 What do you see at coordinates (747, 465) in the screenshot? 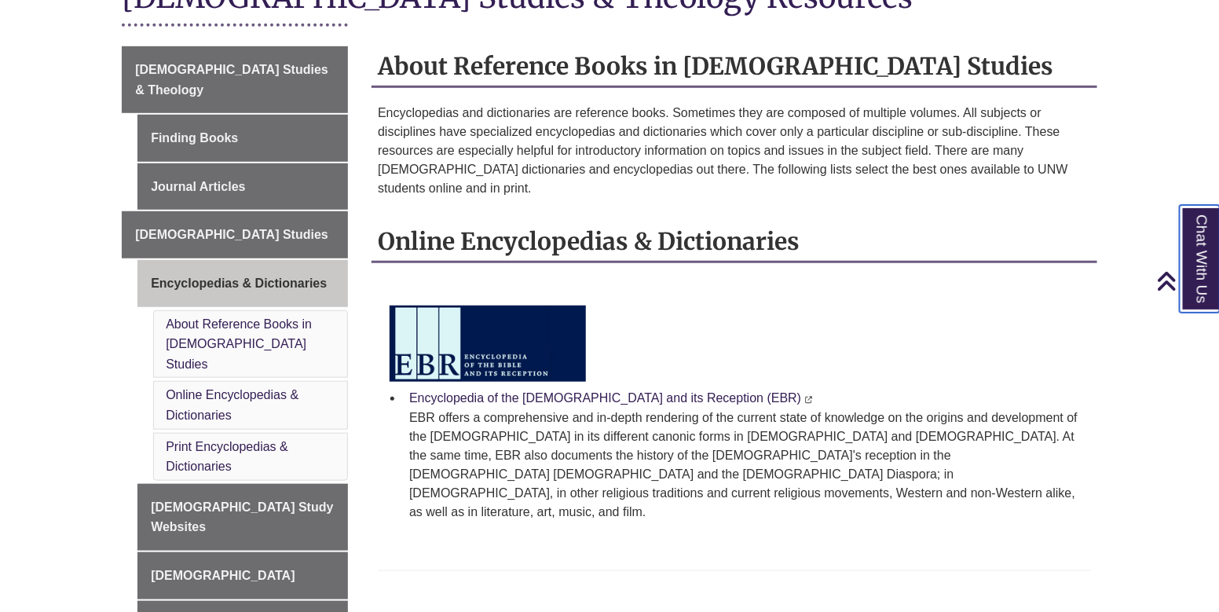
I see `p: EBR offers a comprehensive and in-depth rendering of the current state of knowledge on the origin...` at bounding box center [747, 465].